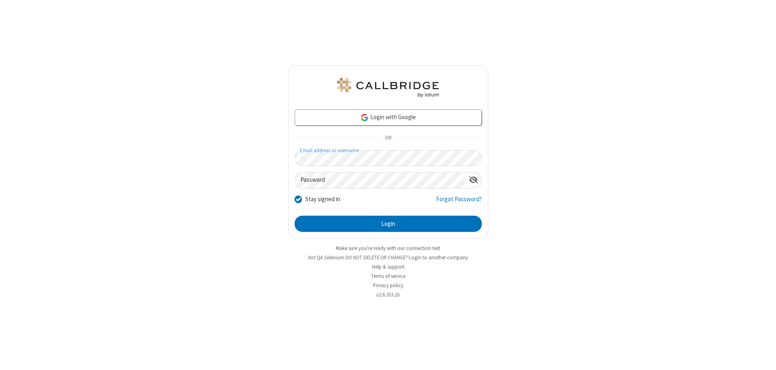  I want to click on label: Stay signed in, so click(322, 199).